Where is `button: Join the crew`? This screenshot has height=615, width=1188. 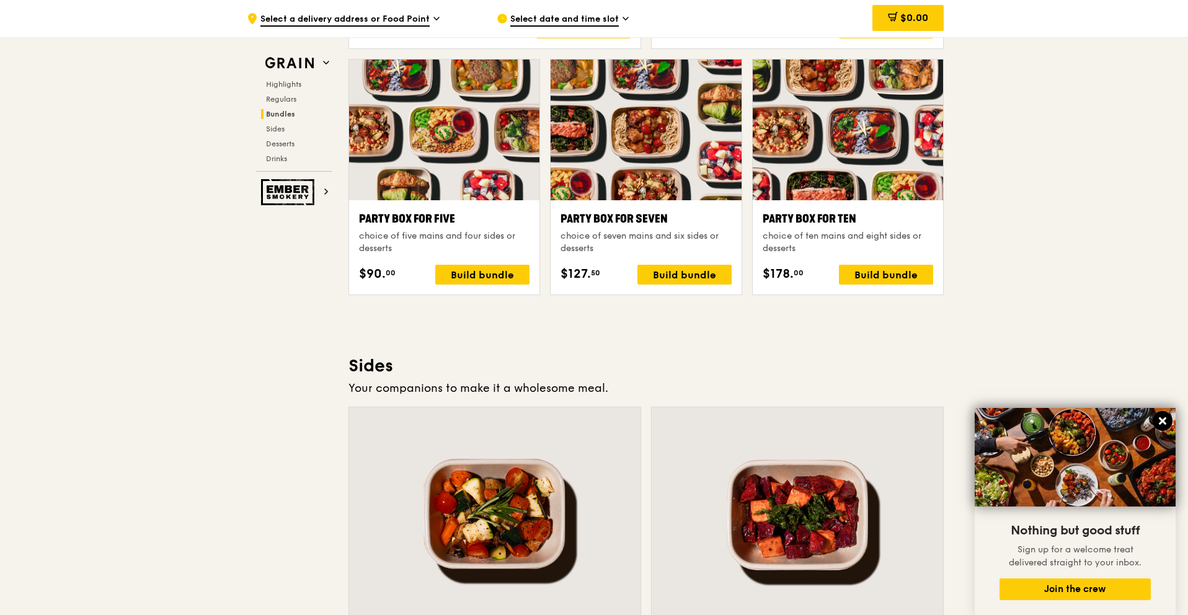
button: Join the crew is located at coordinates (1075, 589).